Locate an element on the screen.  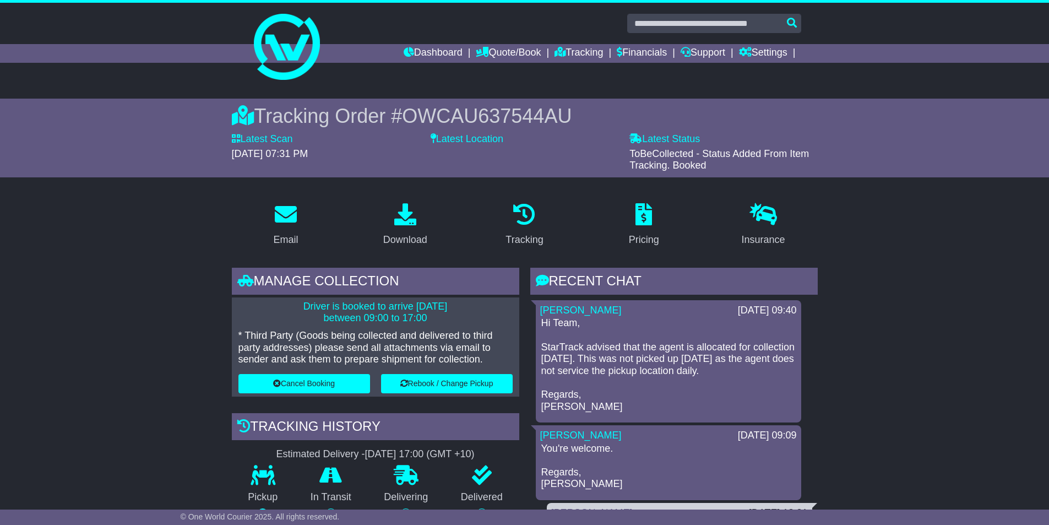
label: Latest Location is located at coordinates (467, 139).